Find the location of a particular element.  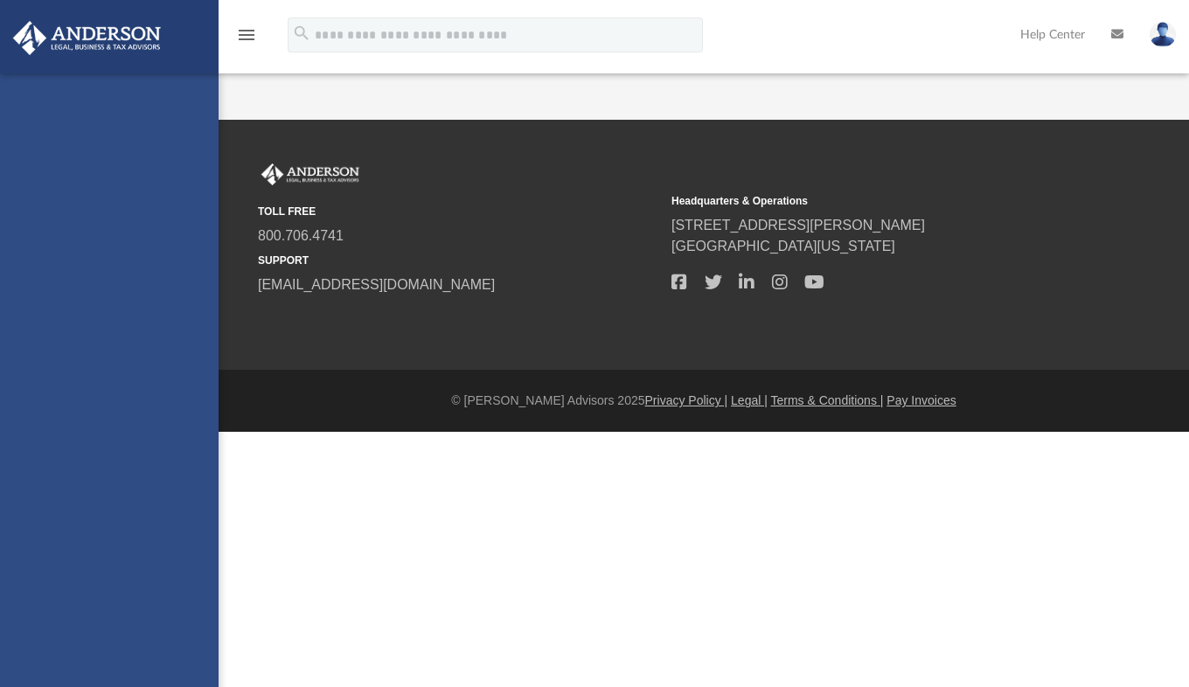

a: menu is located at coordinates (246, 39).